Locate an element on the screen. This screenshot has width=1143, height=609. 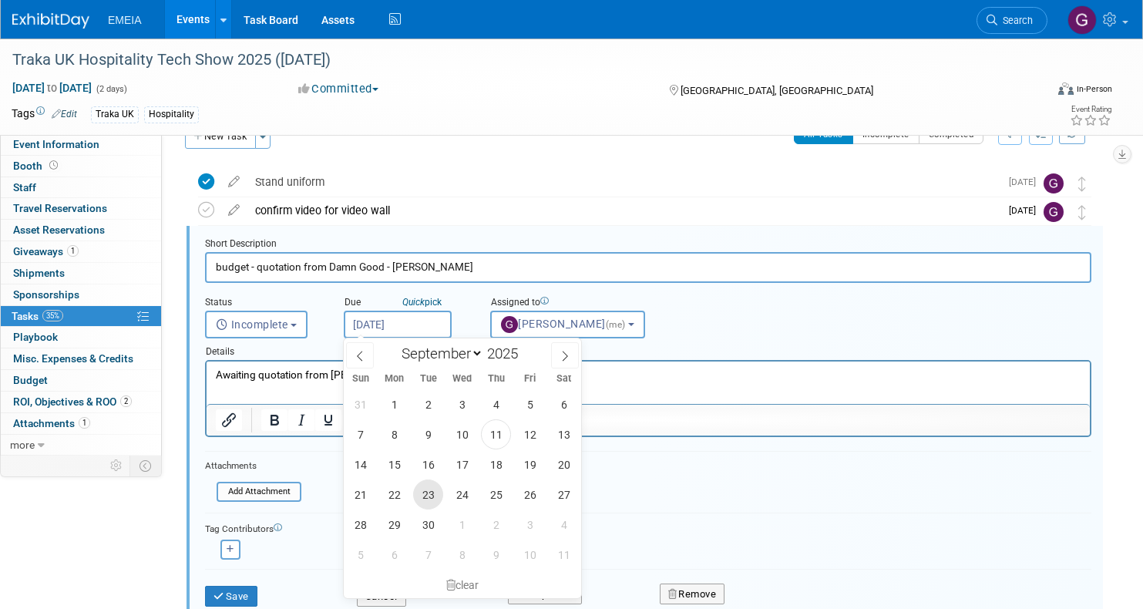
a: Event Information is located at coordinates (81, 144).